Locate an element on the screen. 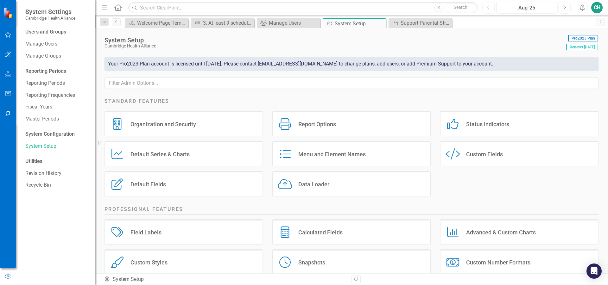 This screenshot has width=608, height=285. div: Aug-25 is located at coordinates (527, 8).